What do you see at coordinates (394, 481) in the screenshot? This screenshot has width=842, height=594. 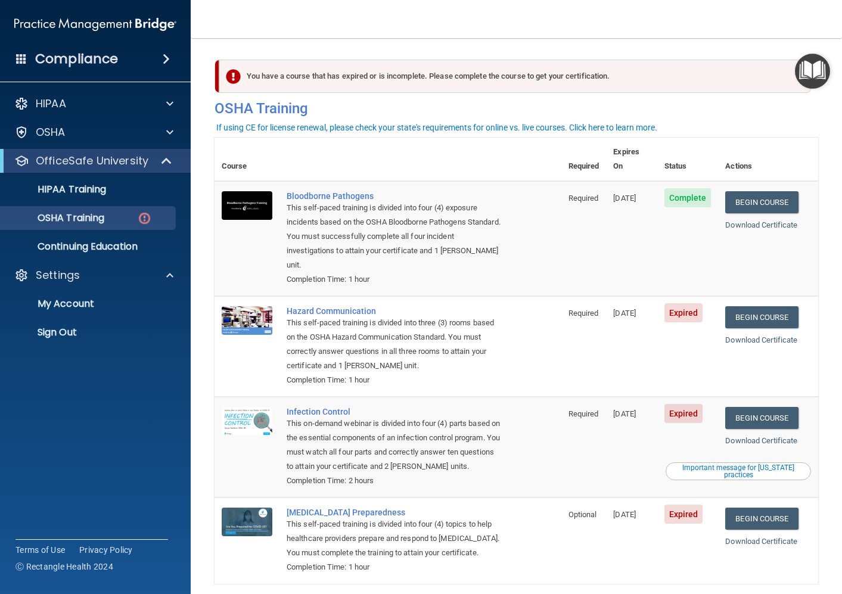 I see `div: Completion Time: 2 hours` at bounding box center [394, 481].